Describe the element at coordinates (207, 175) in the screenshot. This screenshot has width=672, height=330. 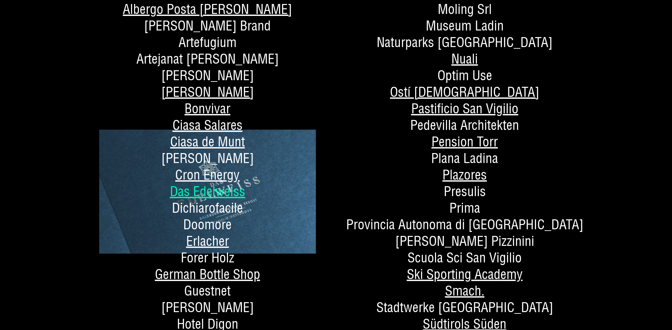
I see `a: Cron Energy` at that location.